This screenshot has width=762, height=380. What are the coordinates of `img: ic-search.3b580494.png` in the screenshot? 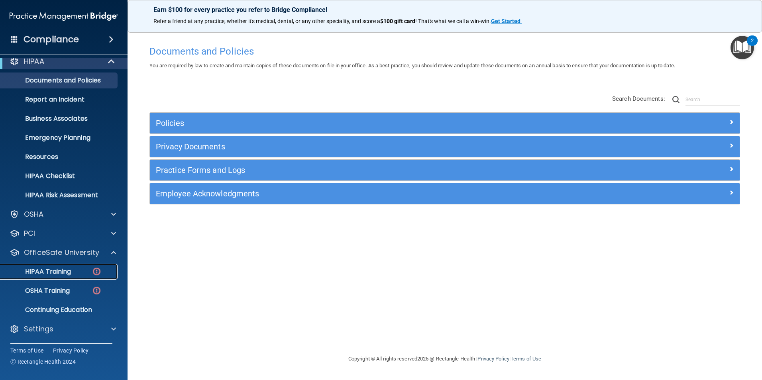 It's located at (676, 100).